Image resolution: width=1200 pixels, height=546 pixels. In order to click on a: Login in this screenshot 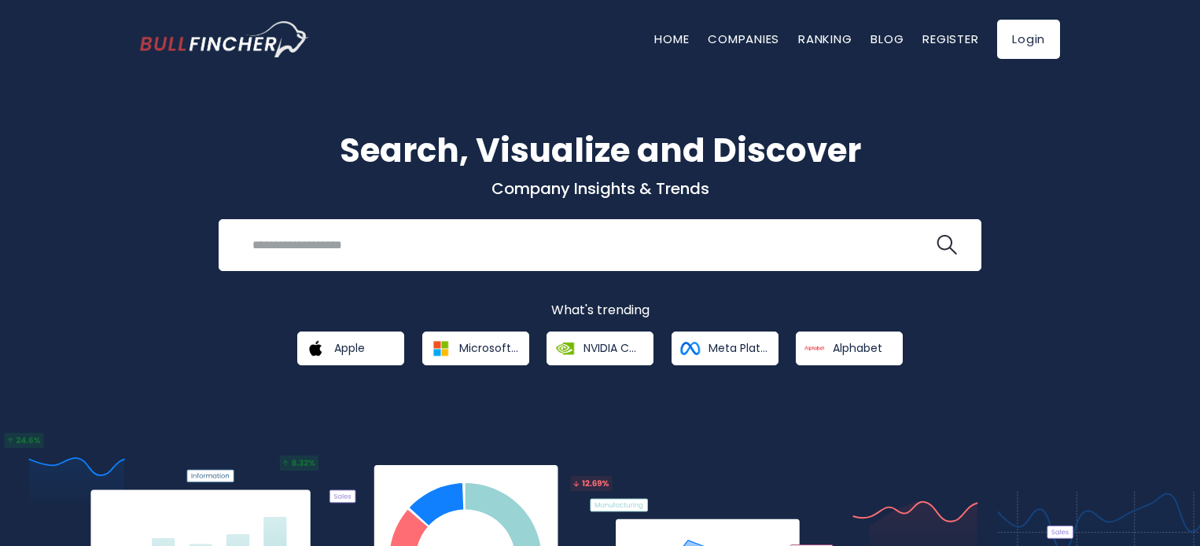, I will do `click(1028, 39)`.